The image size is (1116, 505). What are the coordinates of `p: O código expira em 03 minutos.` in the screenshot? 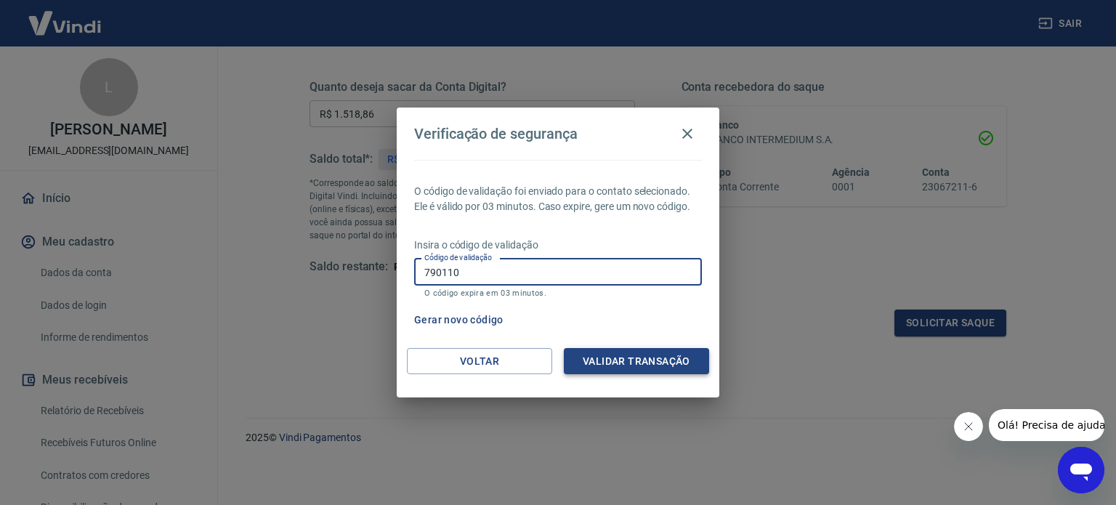 It's located at (558, 293).